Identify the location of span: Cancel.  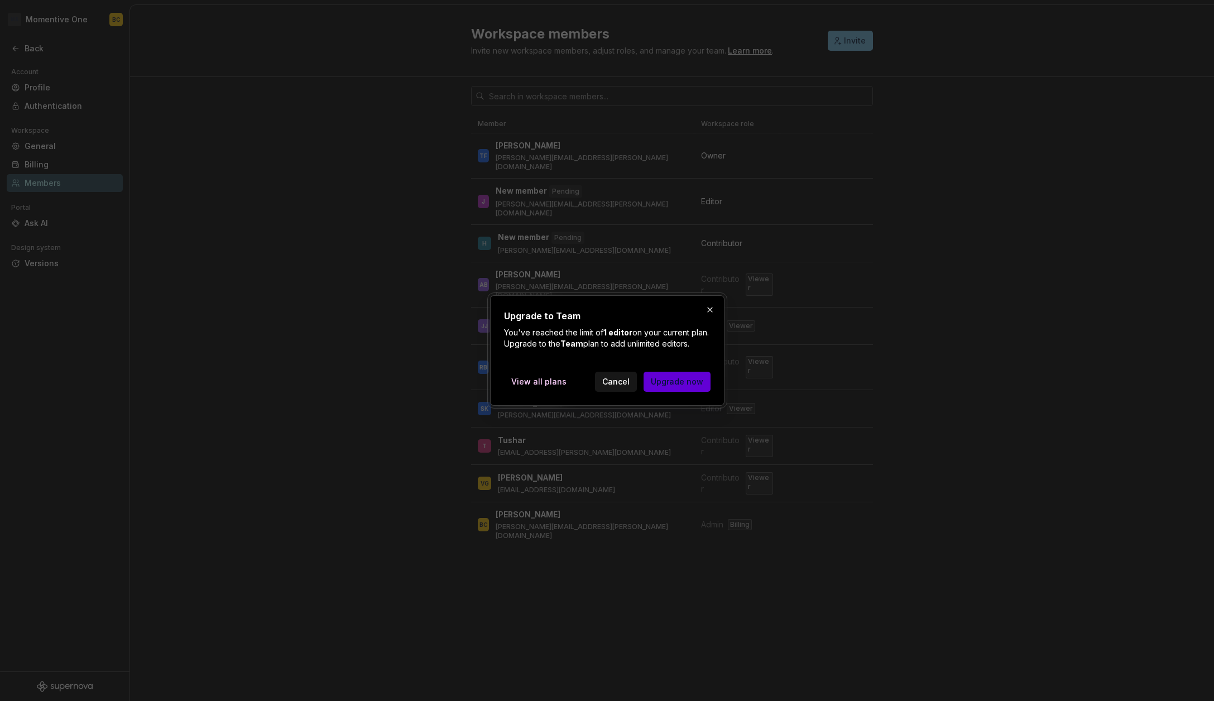
(616, 382).